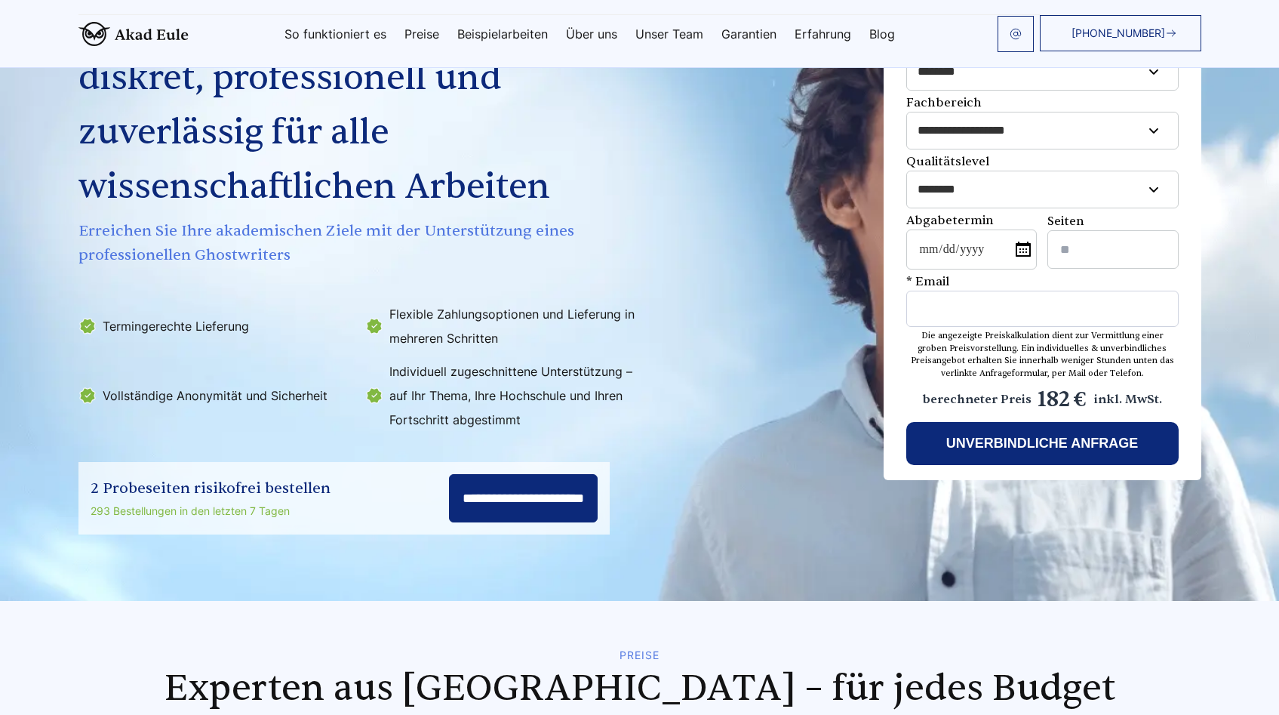  Describe the element at coordinates (134, 34) in the screenshot. I see `img: logo` at that location.